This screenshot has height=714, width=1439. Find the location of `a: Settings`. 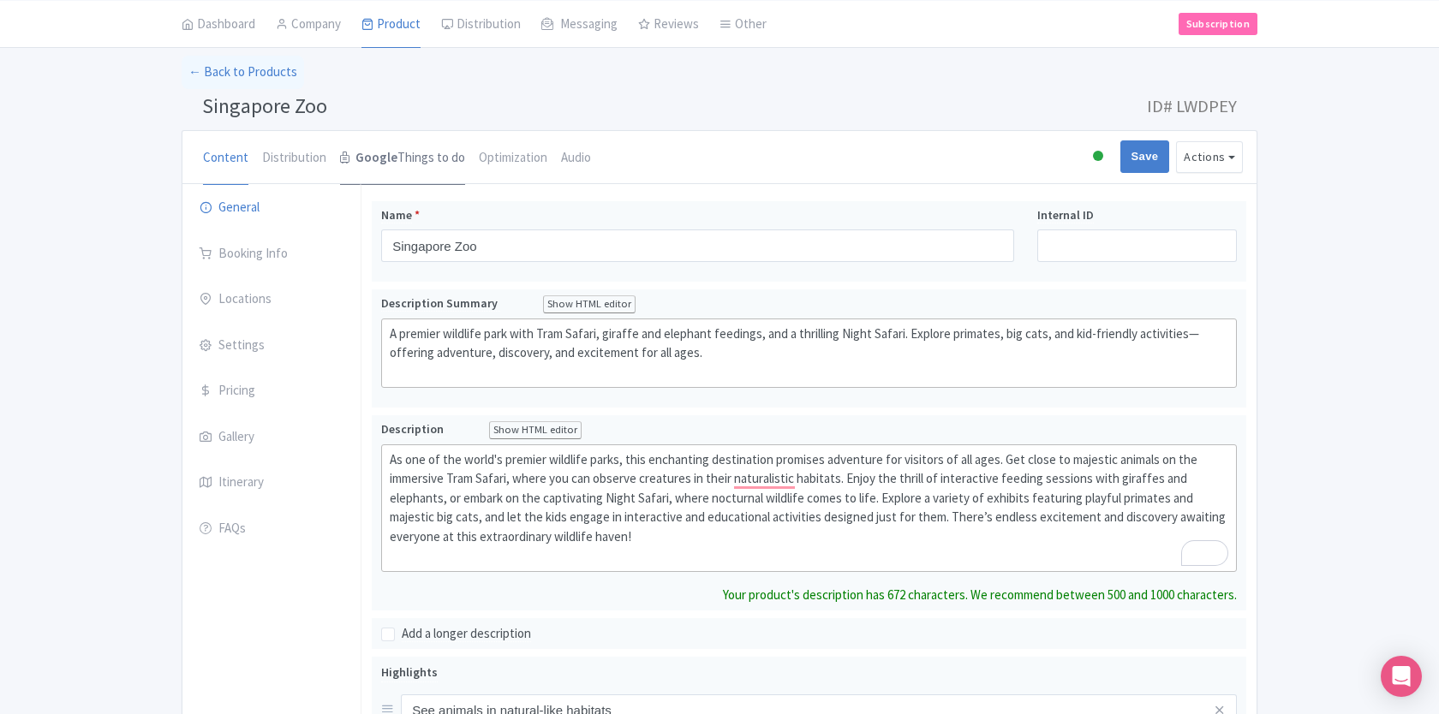

a: Settings is located at coordinates (271, 346).